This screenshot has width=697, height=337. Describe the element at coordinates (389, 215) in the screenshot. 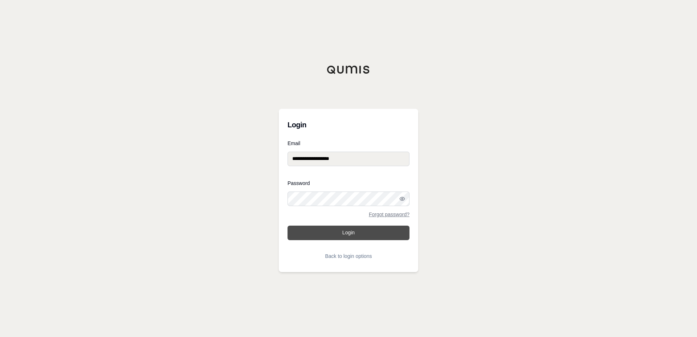

I see `a: Forgot password?` at that location.